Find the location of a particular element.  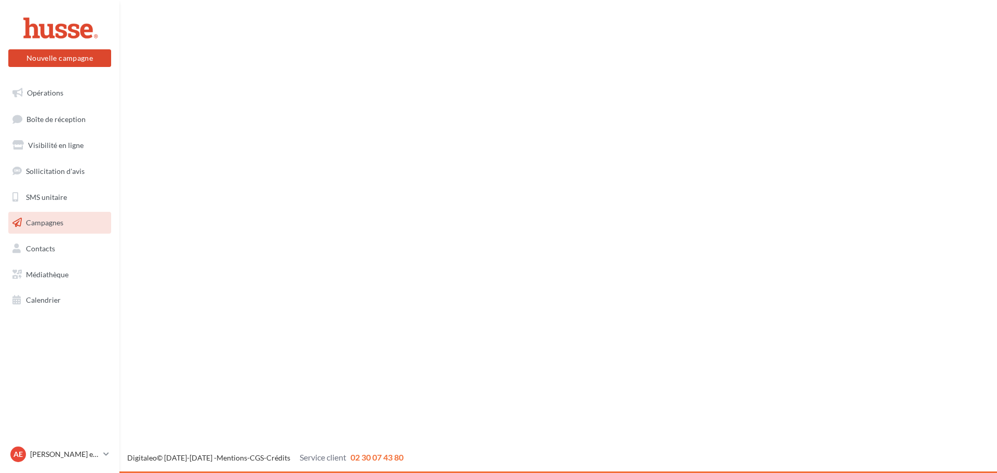

span: Médiathèque is located at coordinates (47, 274).